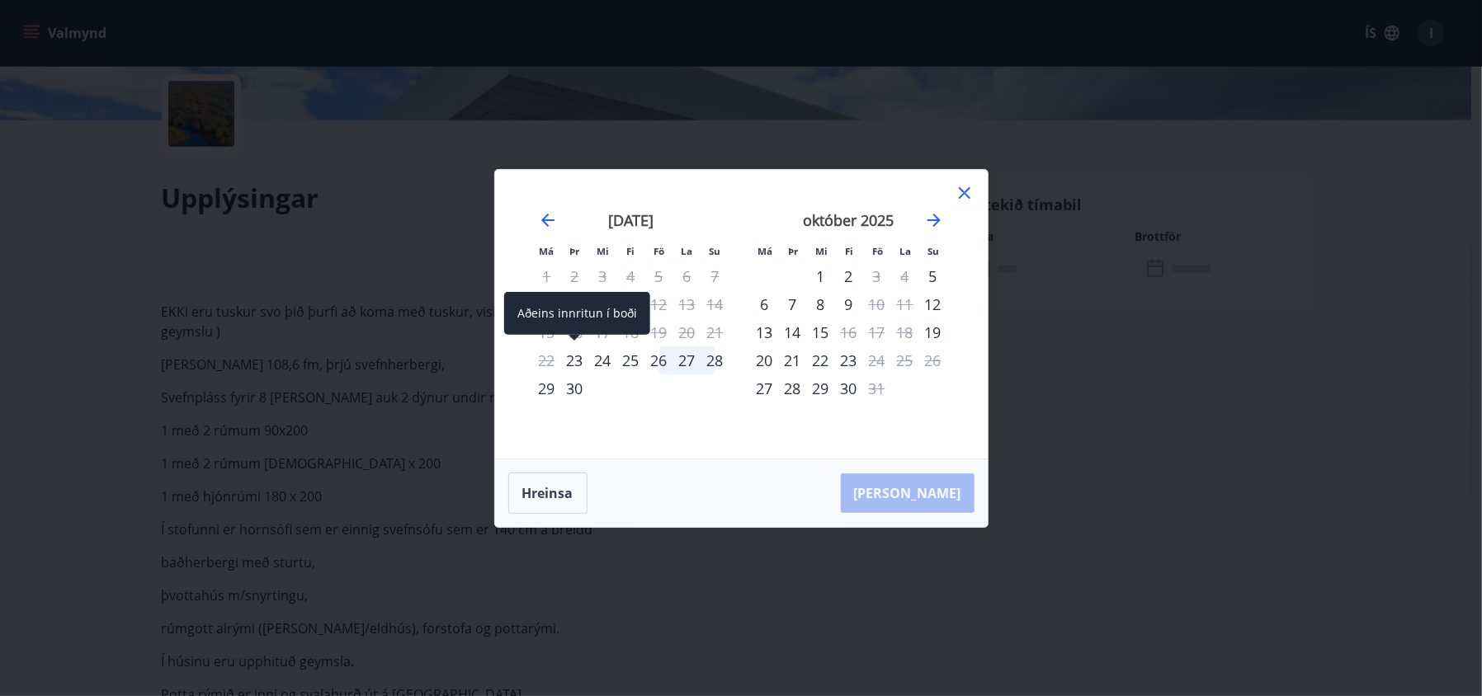 The height and width of the screenshot is (696, 1482). I want to click on td: Not available. mánudagur, 8. september 2025, so click(547, 304).